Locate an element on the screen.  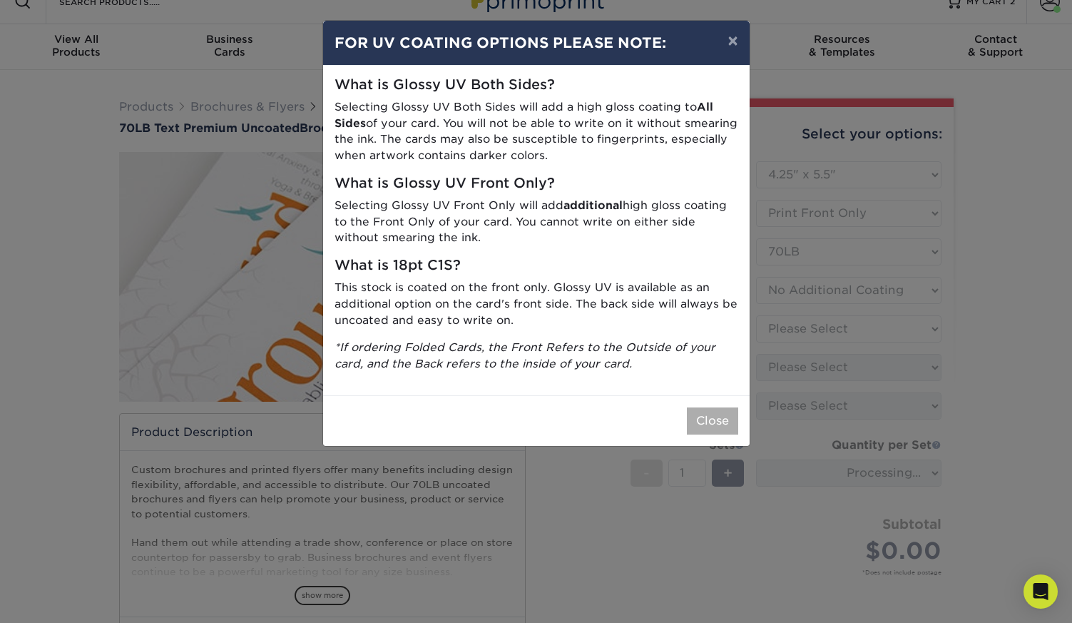
h5: What is Glossy UV Both Sides? is located at coordinates (537, 85).